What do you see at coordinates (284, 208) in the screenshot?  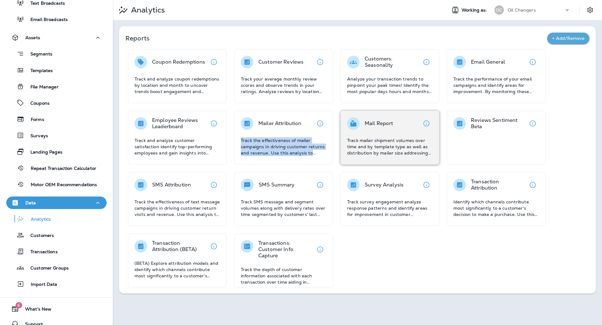 I see `p: Track SMS message and segment volumes along with delivery rates over time segmented by customers'...` at bounding box center [284, 208].